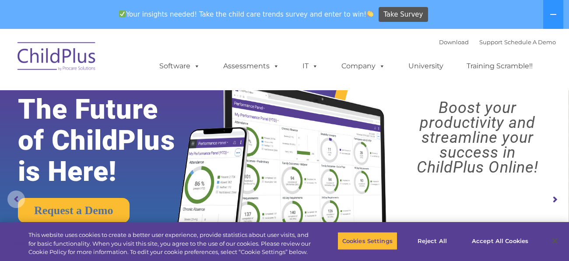 Image resolution: width=569 pixels, height=261 pixels. Describe the element at coordinates (403, 14) in the screenshot. I see `span: Take Survey` at that location.